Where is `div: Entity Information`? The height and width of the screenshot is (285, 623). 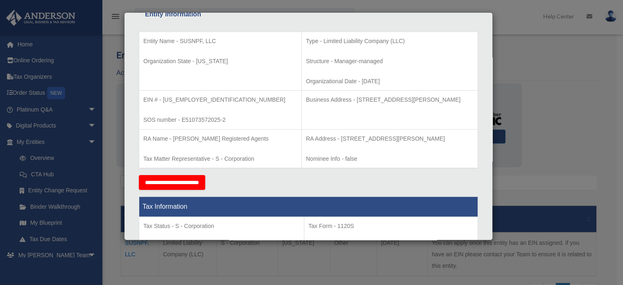 div: Entity Information is located at coordinates (308, 14).